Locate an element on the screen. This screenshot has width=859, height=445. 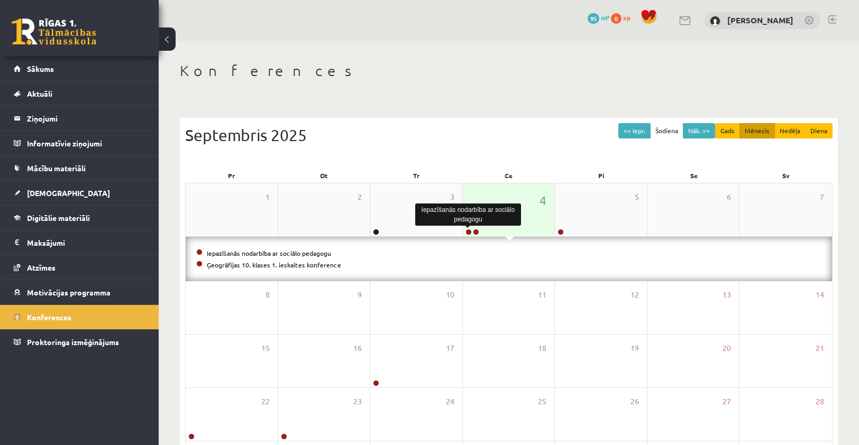
div: Ot is located at coordinates (324, 176).